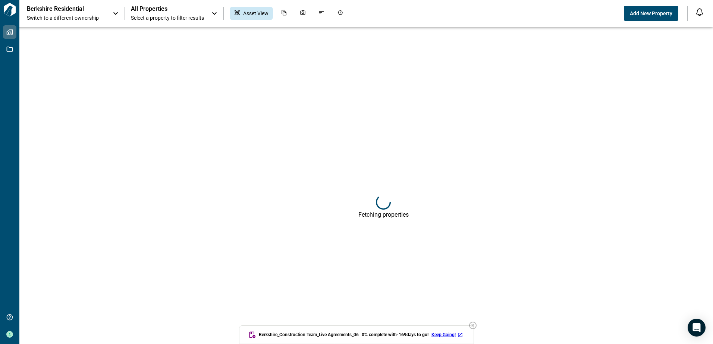 The image size is (713, 344). I want to click on div: Documents, so click(284, 13).